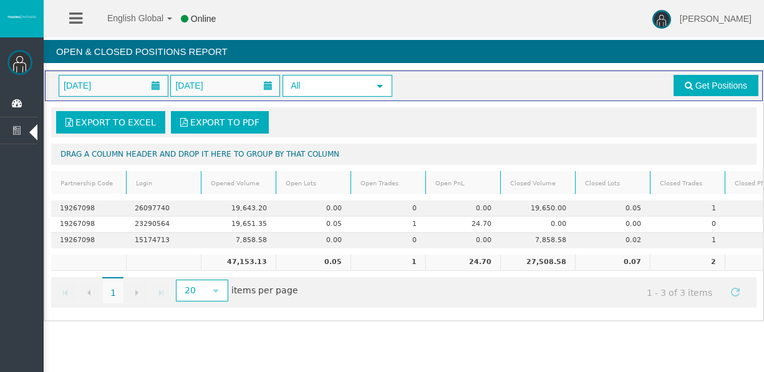 This screenshot has height=372, width=764. What do you see at coordinates (137, 292) in the screenshot?
I see `a: Go to the next page` at bounding box center [137, 292].